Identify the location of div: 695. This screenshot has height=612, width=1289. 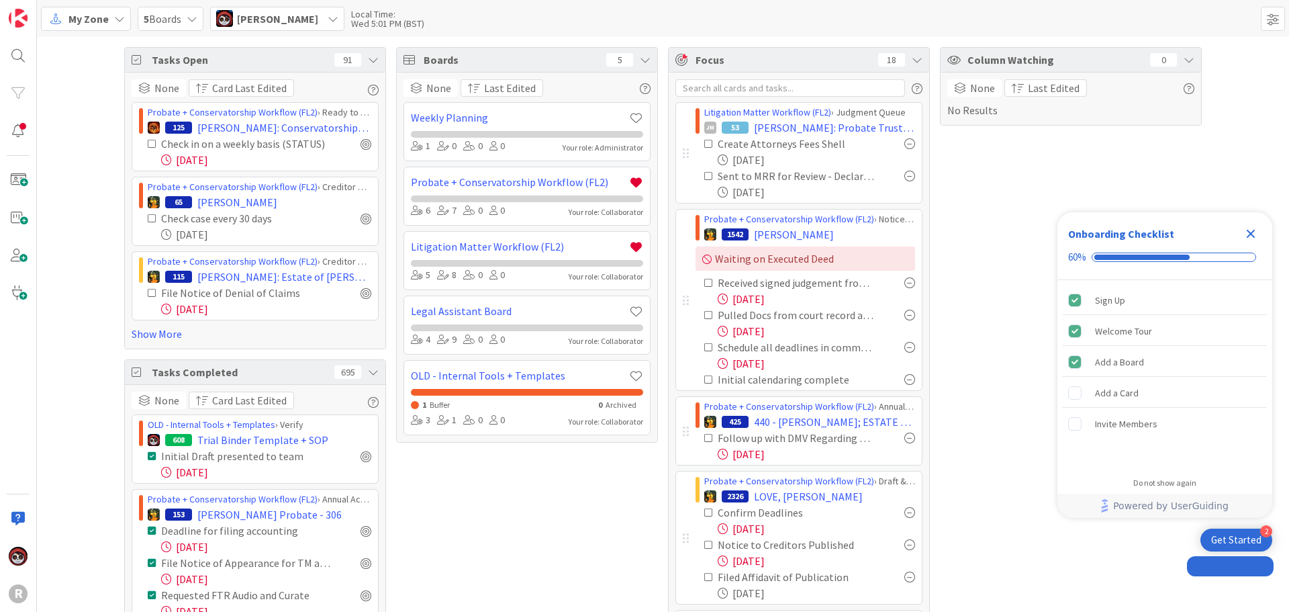
(348, 372).